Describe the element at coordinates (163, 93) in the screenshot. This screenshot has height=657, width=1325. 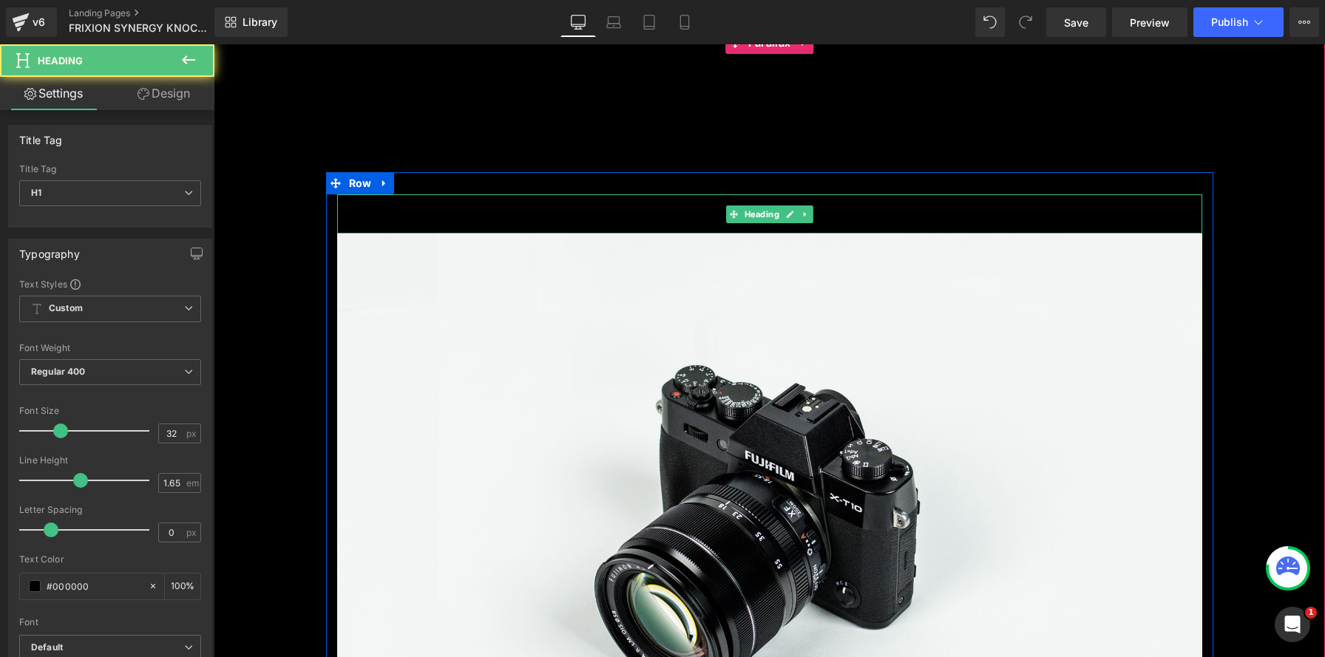
I see `a: Design` at that location.